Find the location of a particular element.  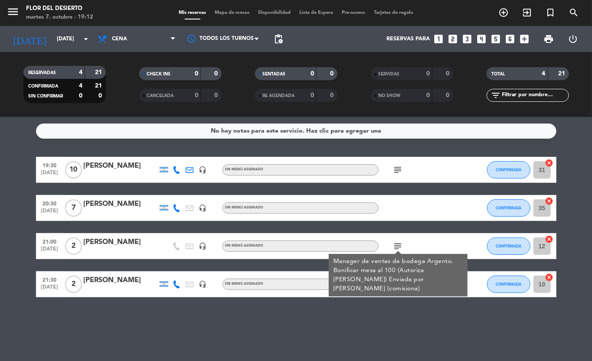

i: add_box is located at coordinates (525, 39).